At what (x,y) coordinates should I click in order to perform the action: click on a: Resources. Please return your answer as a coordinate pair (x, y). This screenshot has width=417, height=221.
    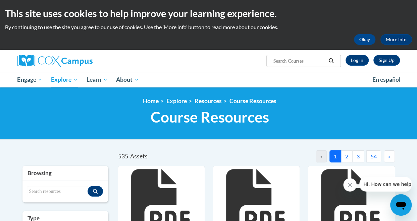
    Looking at the image, I should click on (208, 101).